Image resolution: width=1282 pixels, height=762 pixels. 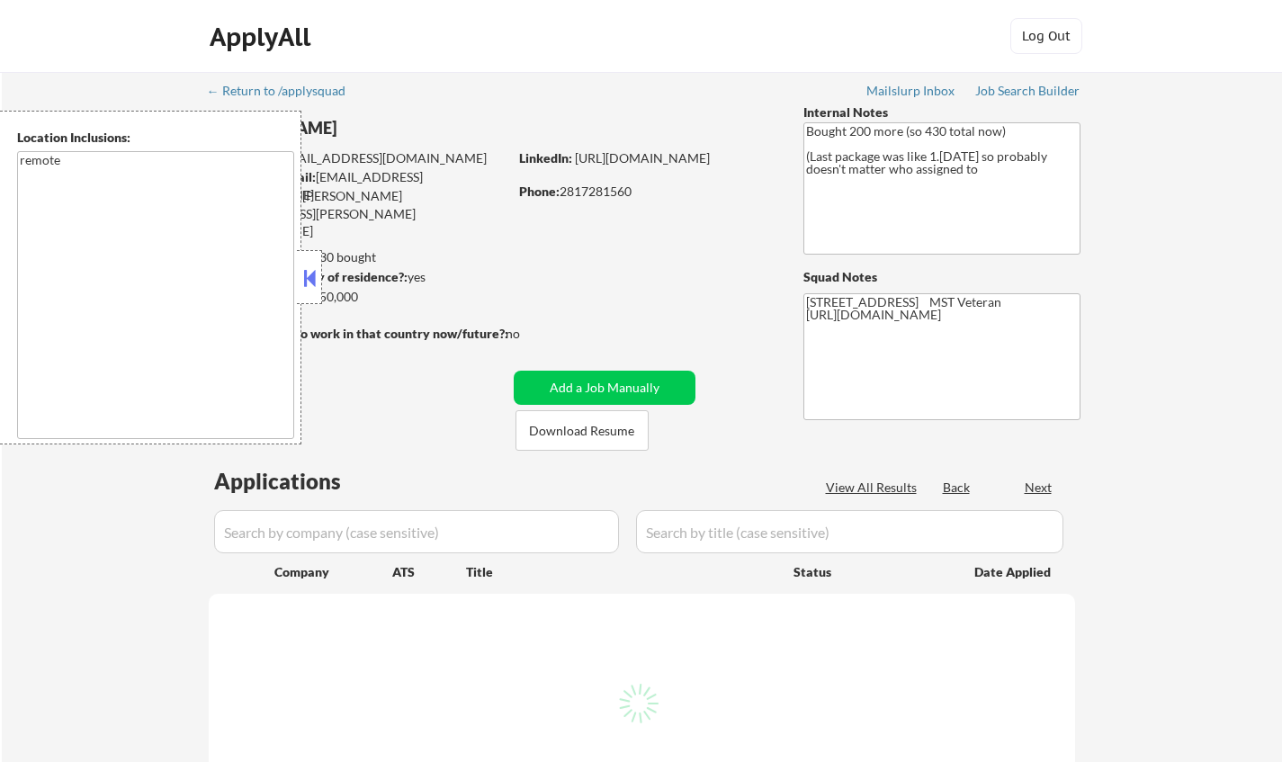 What do you see at coordinates (942, 112) in the screenshot?
I see `div: Internal Notes` at bounding box center [942, 112].